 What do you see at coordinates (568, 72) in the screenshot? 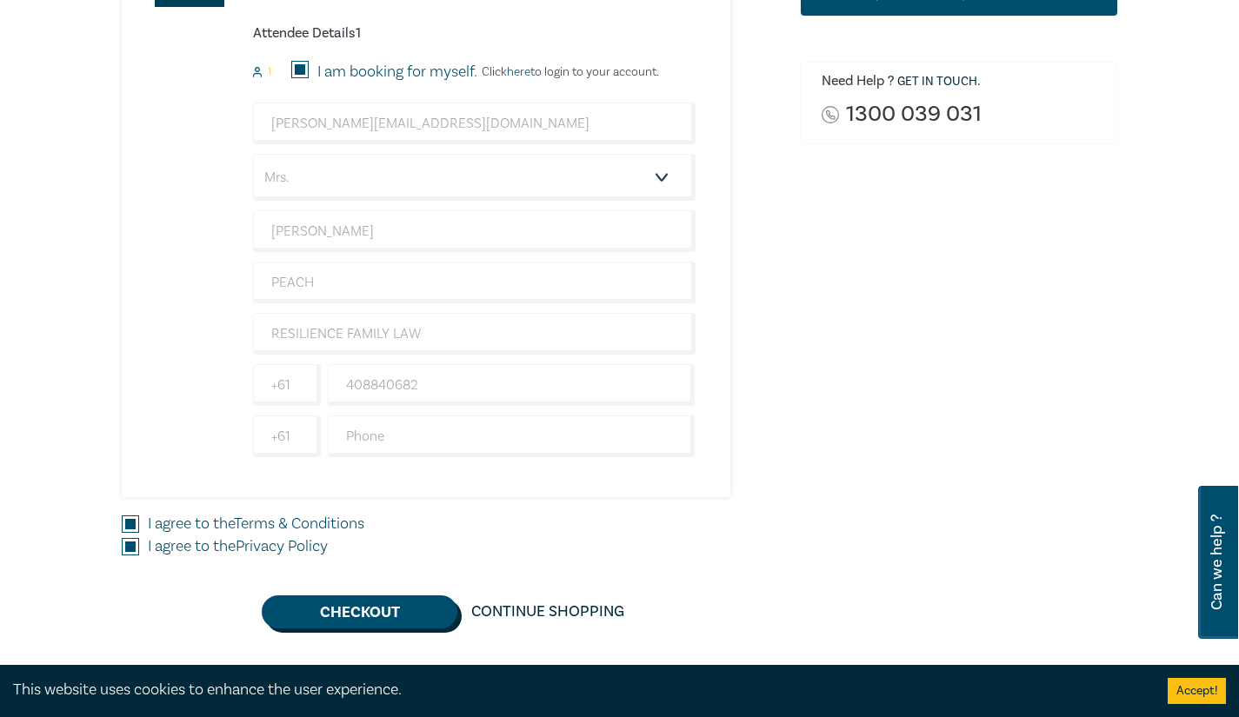
I see `p: Click to login to your account.` at bounding box center [568, 72].